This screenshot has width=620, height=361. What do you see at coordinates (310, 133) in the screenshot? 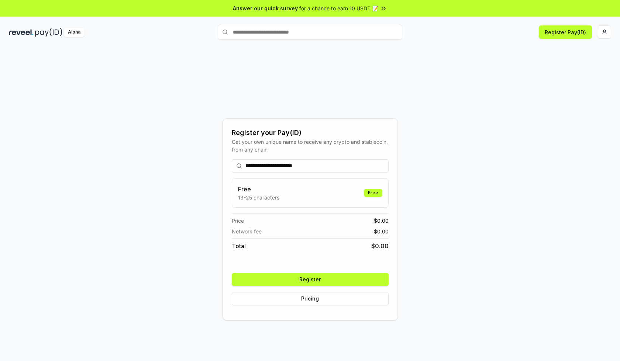
I see `div: Register your Pay(ID)` at bounding box center [310, 133].